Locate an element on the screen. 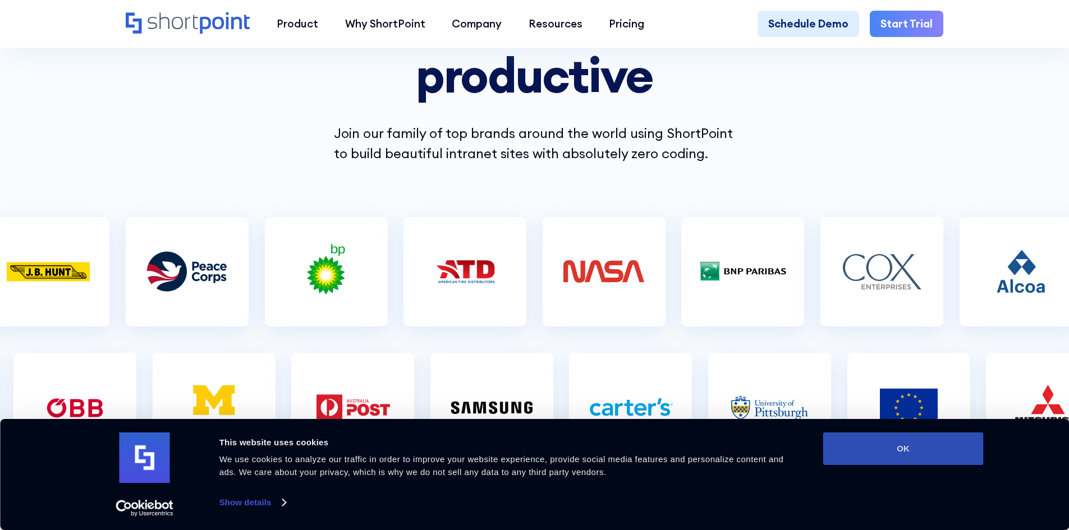 The image size is (1069, 530). a: Why ShortPoint is located at coordinates (385, 24).